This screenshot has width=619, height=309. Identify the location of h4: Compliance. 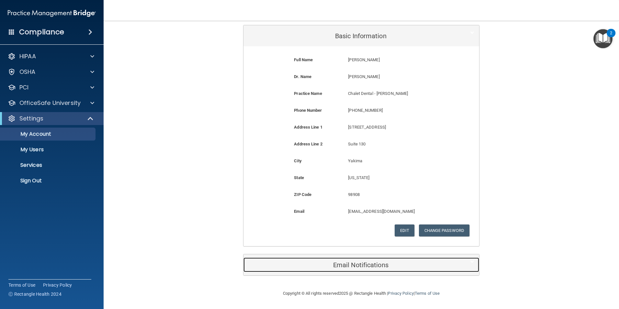
(41, 32).